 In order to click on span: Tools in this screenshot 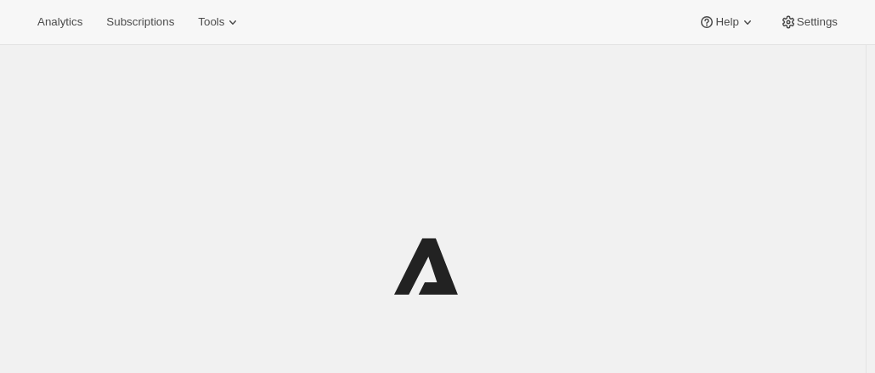, I will do `click(211, 22)`.